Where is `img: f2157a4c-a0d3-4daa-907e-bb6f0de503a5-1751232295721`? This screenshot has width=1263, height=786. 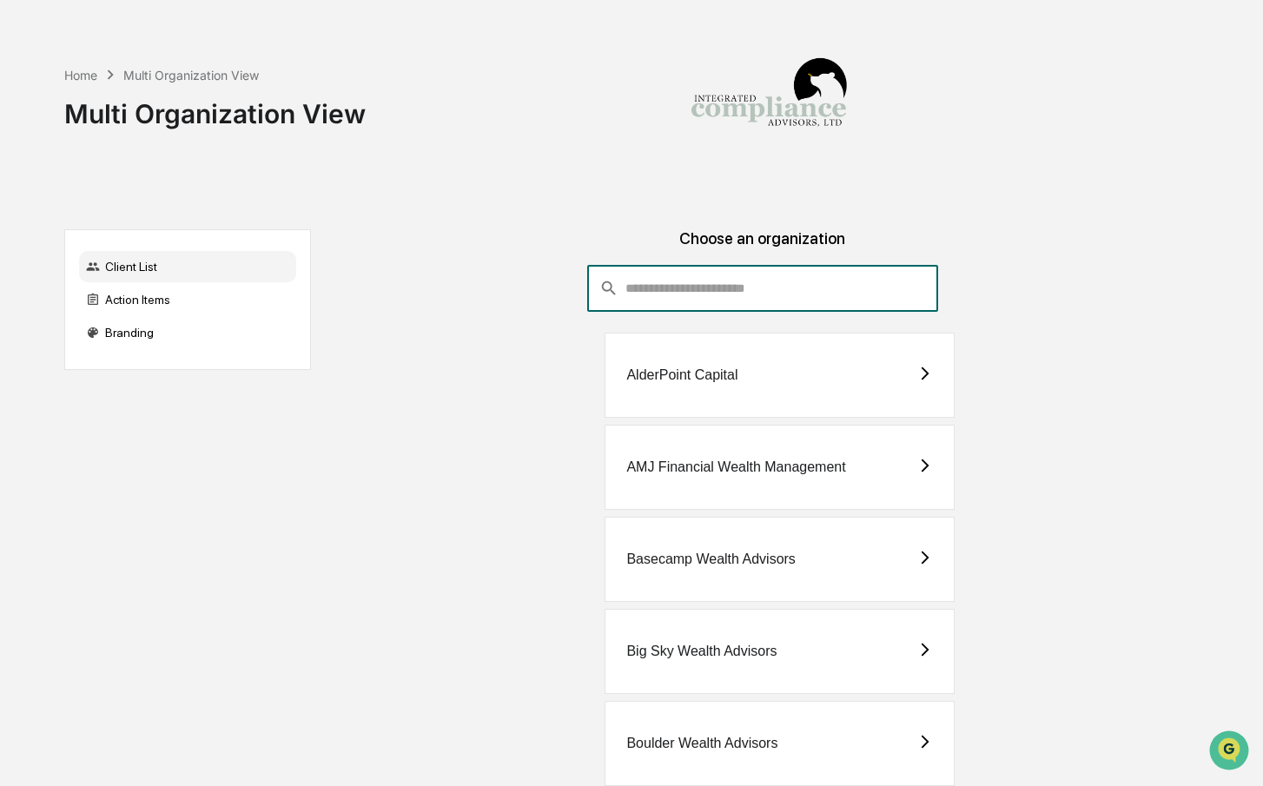 img: f2157a4c-a0d3-4daa-907e-bb6f0de503a5-1751232295721 is located at coordinates (22, 22).